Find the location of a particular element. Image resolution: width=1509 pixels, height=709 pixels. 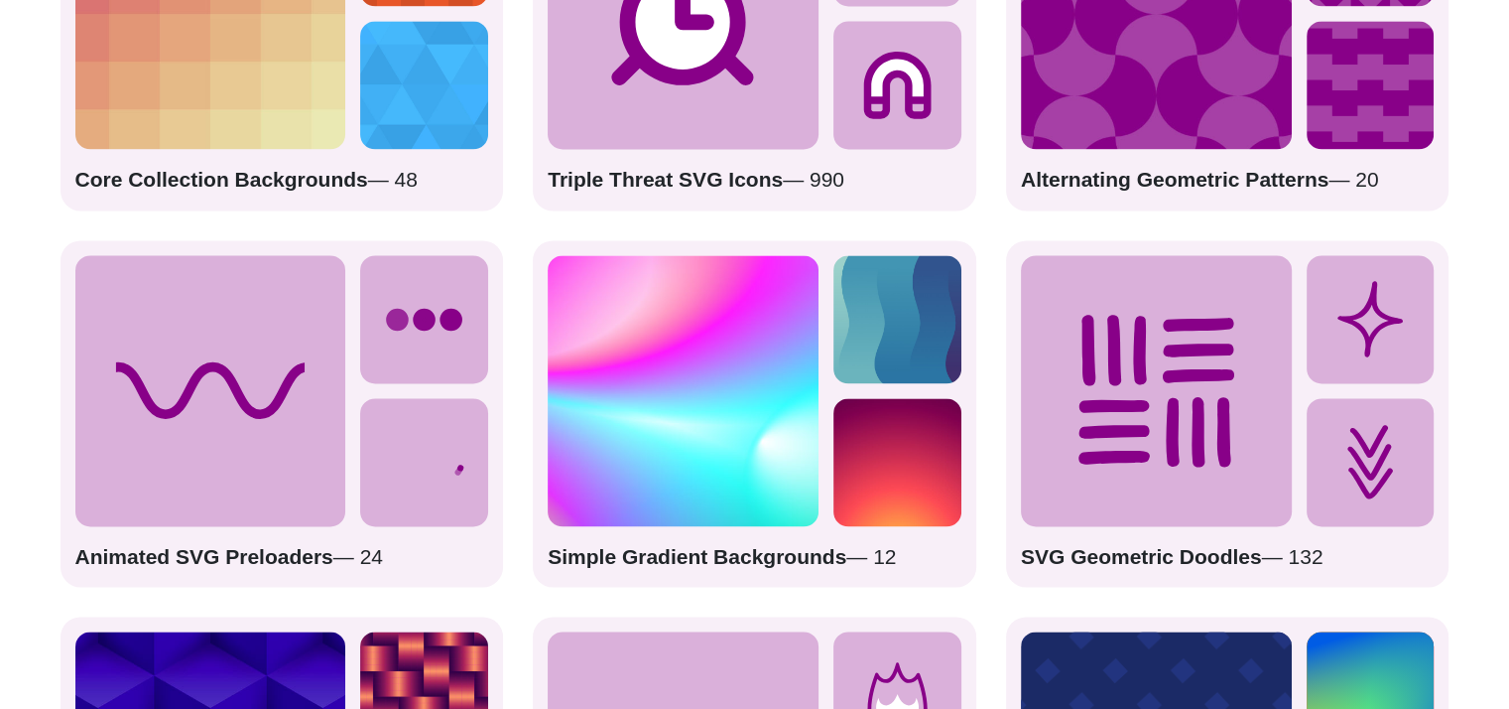

strong: Core Collection Backgrounds is located at coordinates (221, 179).